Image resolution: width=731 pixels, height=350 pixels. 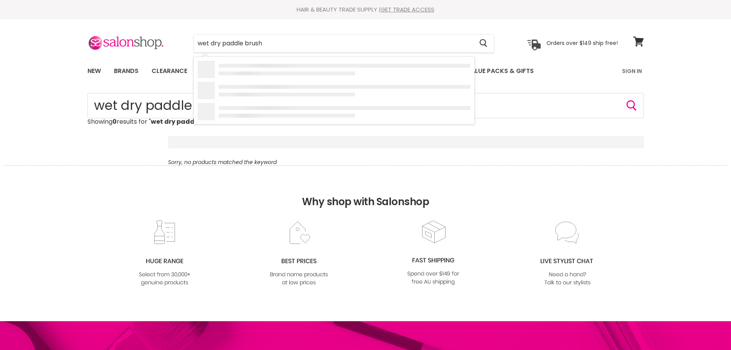 What do you see at coordinates (114, 121) in the screenshot?
I see `strong: 0` at bounding box center [114, 121].